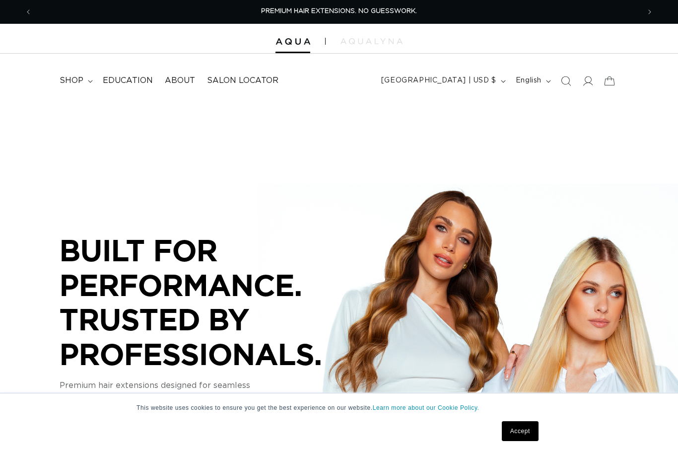 The height and width of the screenshot is (454, 678). I want to click on span: Education, so click(128, 80).